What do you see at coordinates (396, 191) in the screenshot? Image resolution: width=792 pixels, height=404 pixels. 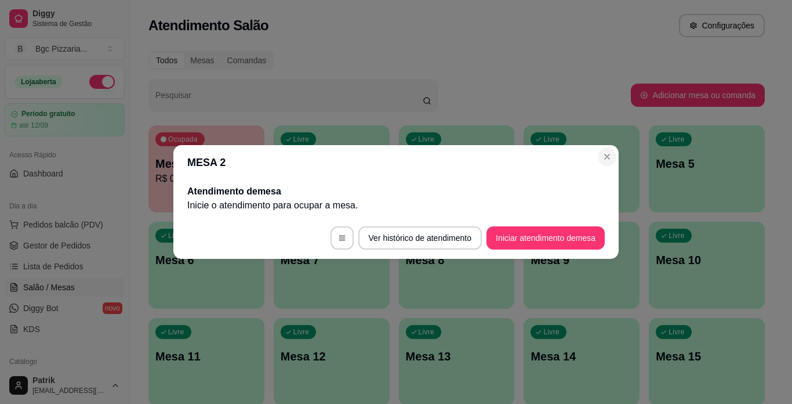 I see `h2: Atendimento de mesa` at bounding box center [396, 191].